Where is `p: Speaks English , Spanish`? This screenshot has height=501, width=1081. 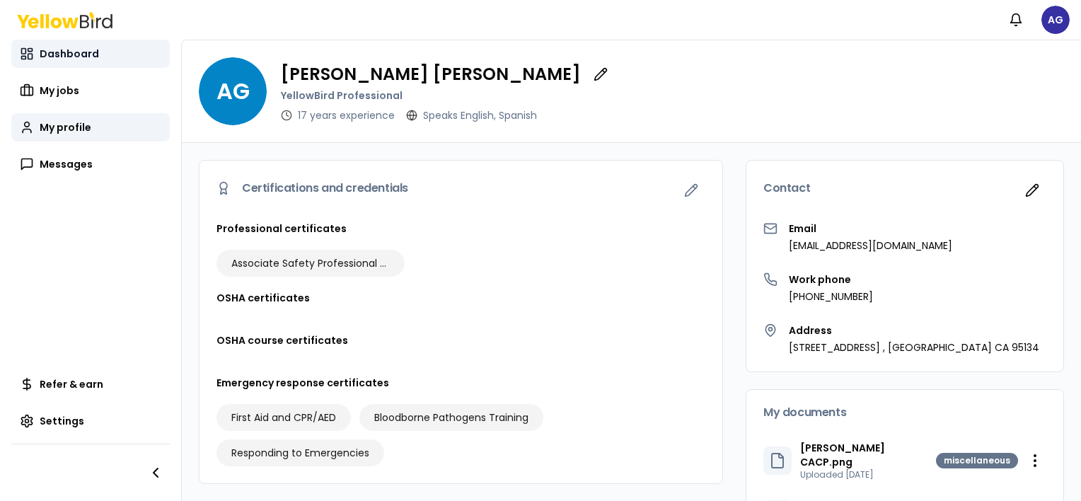
p: Speaks English , Spanish is located at coordinates (480, 115).